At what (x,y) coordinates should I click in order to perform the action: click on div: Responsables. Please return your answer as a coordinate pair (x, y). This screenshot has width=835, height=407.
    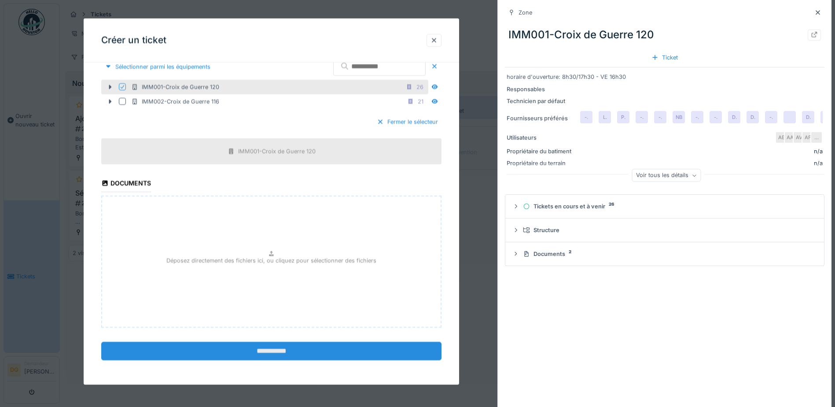
    Looking at the image, I should click on (541, 89).